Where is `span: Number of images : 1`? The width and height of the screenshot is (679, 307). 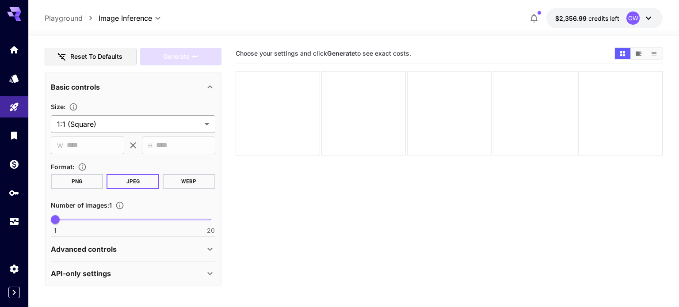 span: Number of images : 1 is located at coordinates (81, 205).